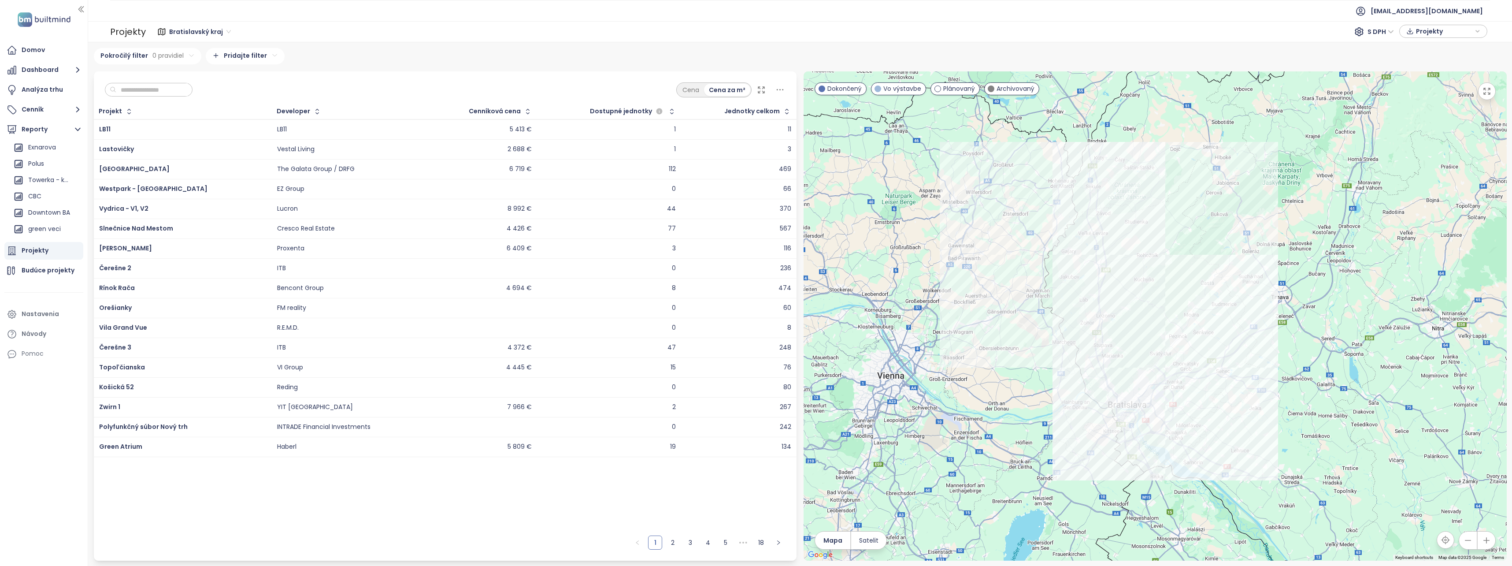 The width and height of the screenshot is (1512, 566). Describe the element at coordinates (110, 407) in the screenshot. I see `a: Zwirn 1` at that location.